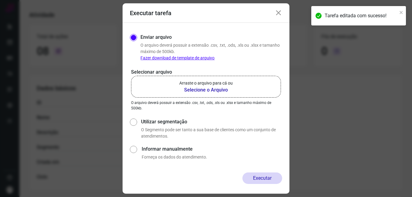  What do you see at coordinates (212, 157) in the screenshot?
I see `p: Forneça os dados do atendimento.` at bounding box center [212, 157].